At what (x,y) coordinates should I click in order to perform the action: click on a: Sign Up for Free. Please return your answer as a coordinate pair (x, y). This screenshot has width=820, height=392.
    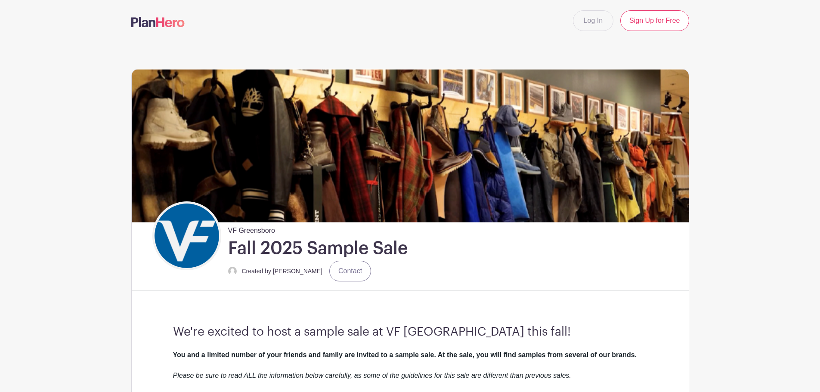
    Looking at the image, I should click on (655, 21).